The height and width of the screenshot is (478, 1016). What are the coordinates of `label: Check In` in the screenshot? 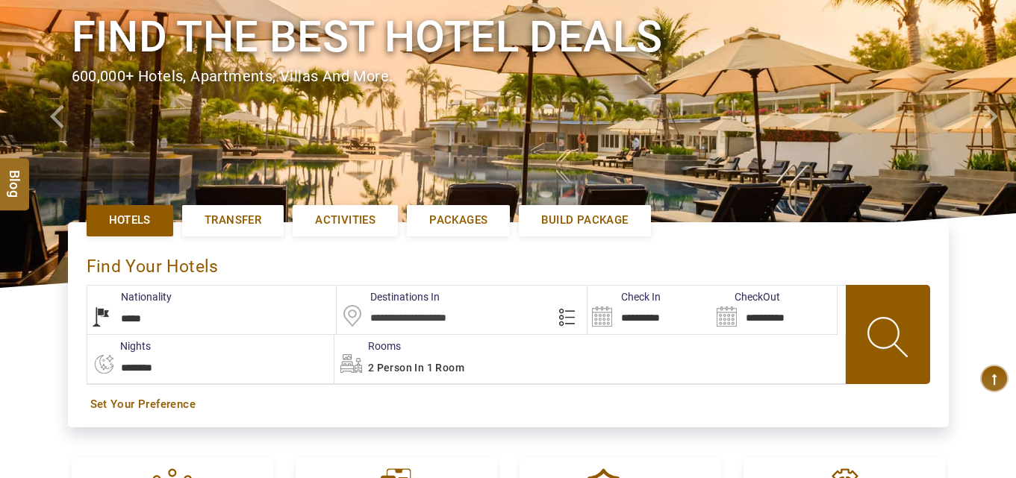 It's located at (624, 297).